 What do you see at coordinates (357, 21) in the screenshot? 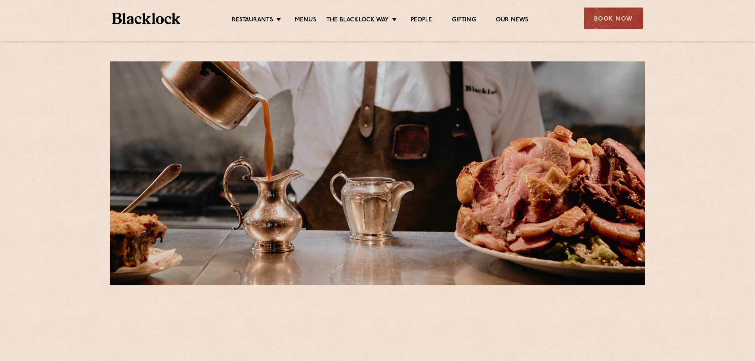
I see `a: The Blacklock Way` at bounding box center [357, 21].